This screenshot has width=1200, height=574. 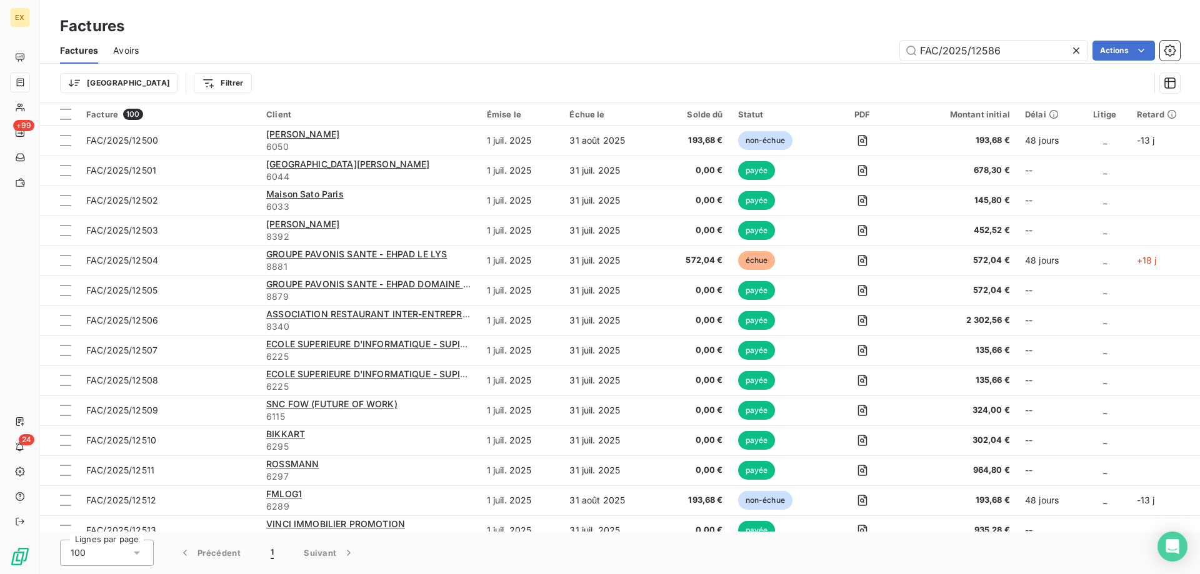 I want to click on div: Solde dû, so click(x=692, y=114).